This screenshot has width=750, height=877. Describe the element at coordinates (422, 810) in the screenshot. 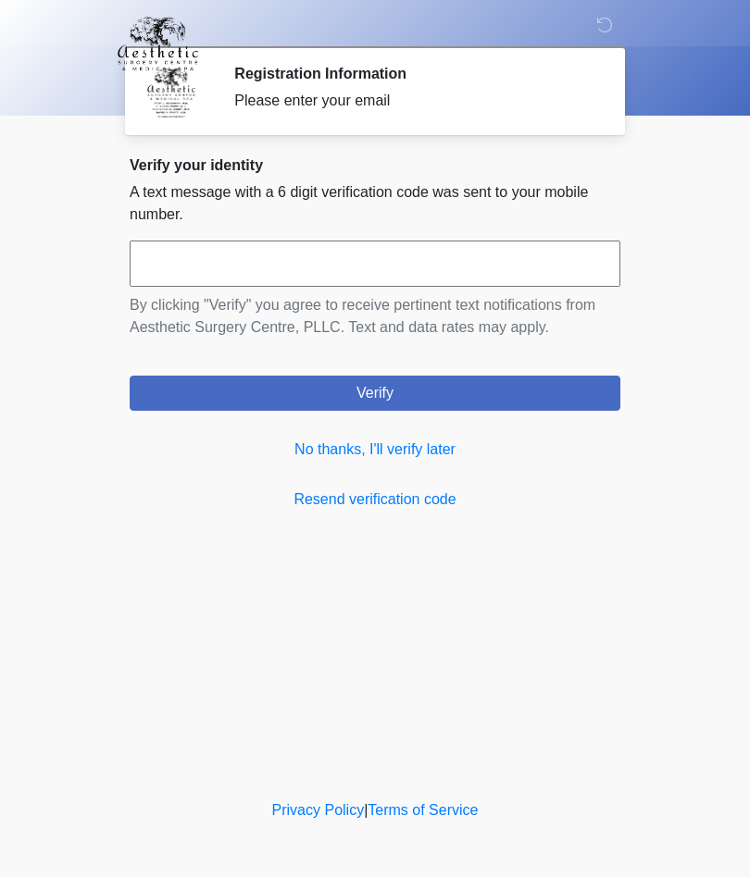

I see `a: Terms of Service` at that location.